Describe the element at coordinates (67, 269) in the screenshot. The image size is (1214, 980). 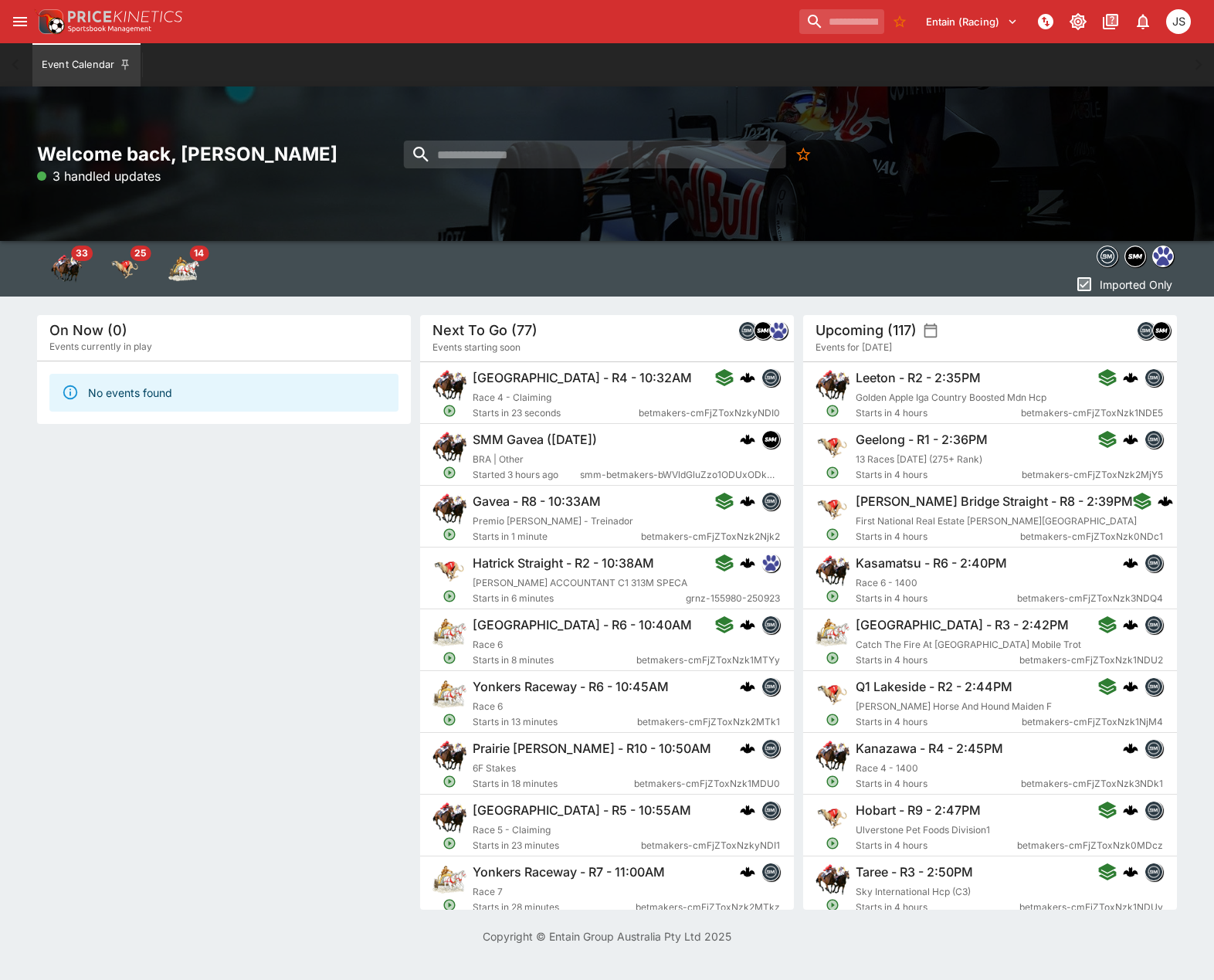
I see `div: Horse Racing` at that location.